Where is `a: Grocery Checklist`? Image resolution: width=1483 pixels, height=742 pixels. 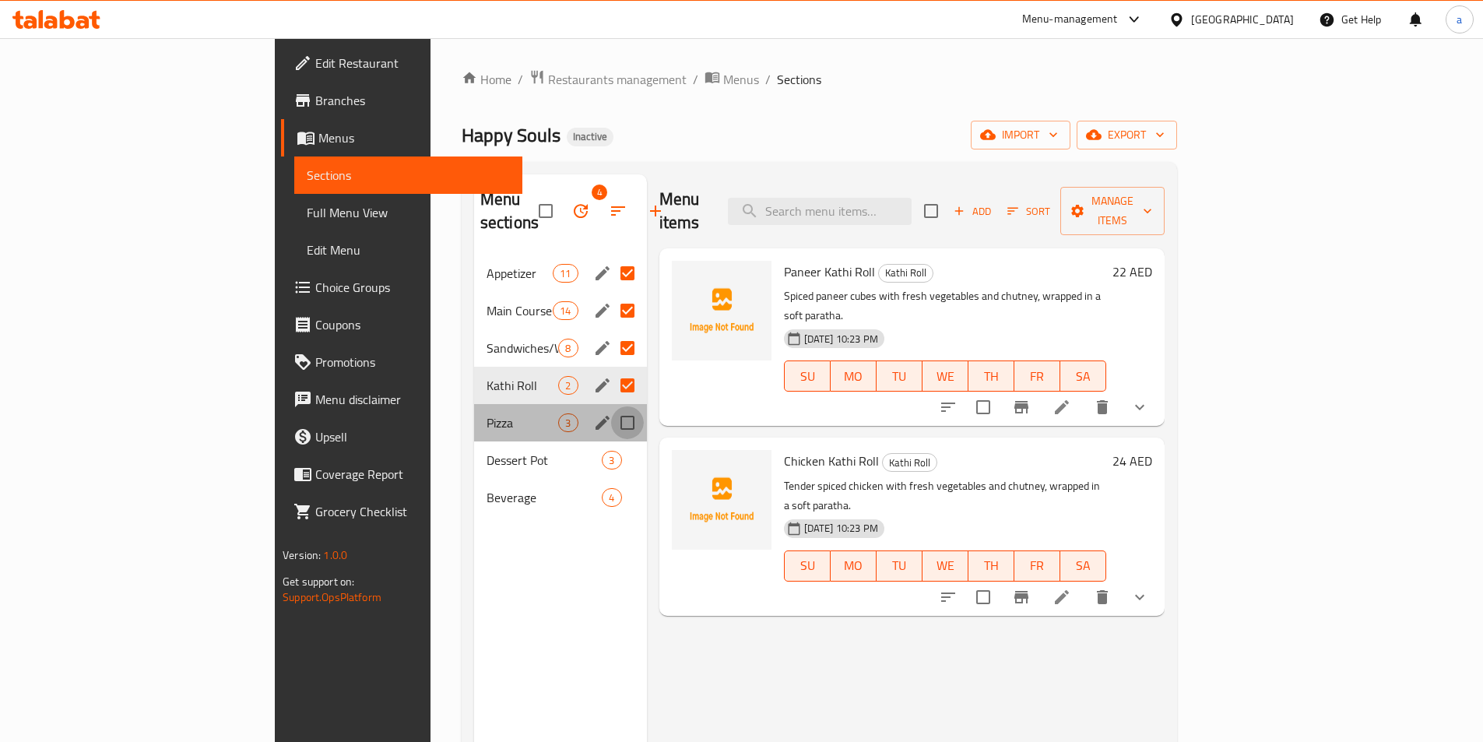 a: Grocery Checklist is located at coordinates (402, 511).